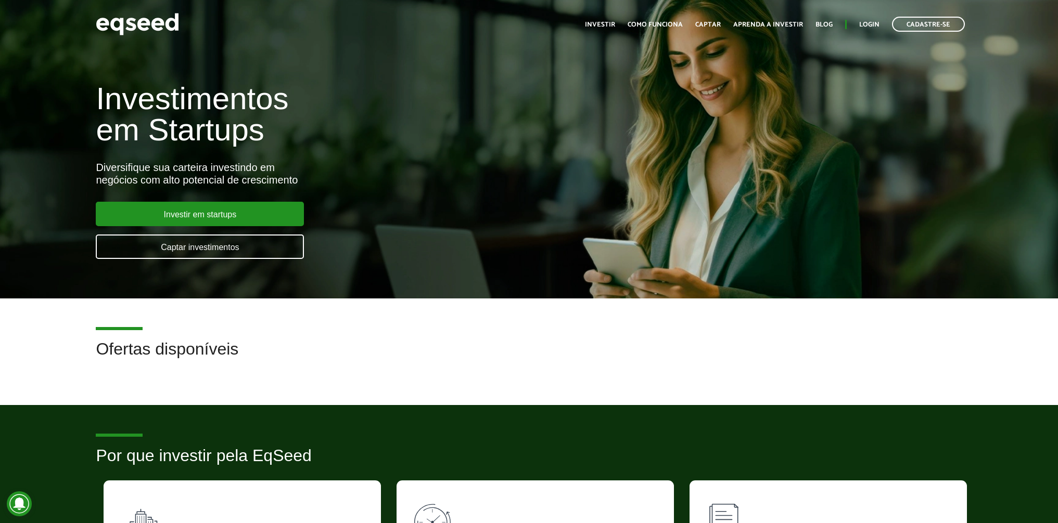  I want to click on a: Captar, so click(708, 24).